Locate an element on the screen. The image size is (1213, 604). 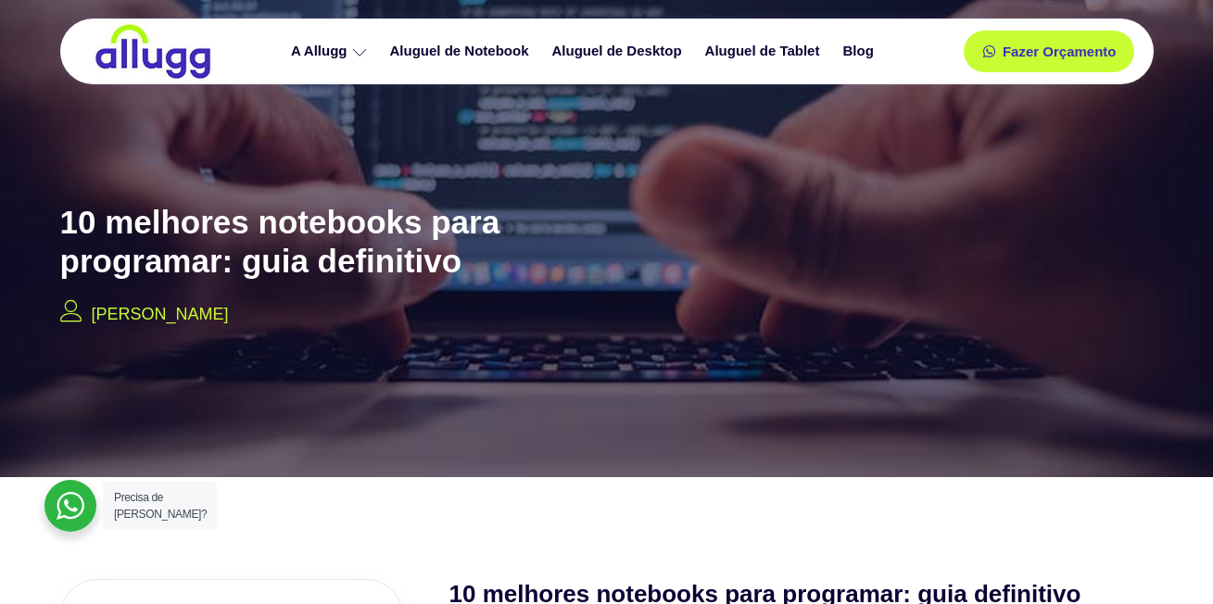
a: Aluguel de Tablet is located at coordinates (764, 51).